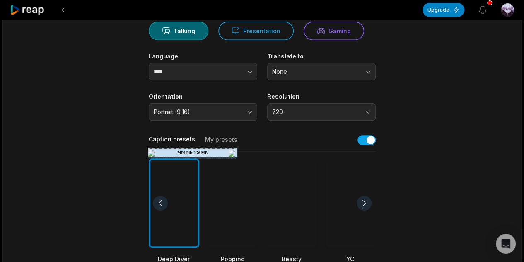  What do you see at coordinates (443, 10) in the screenshot?
I see `button: Upgrade` at bounding box center [443, 10].